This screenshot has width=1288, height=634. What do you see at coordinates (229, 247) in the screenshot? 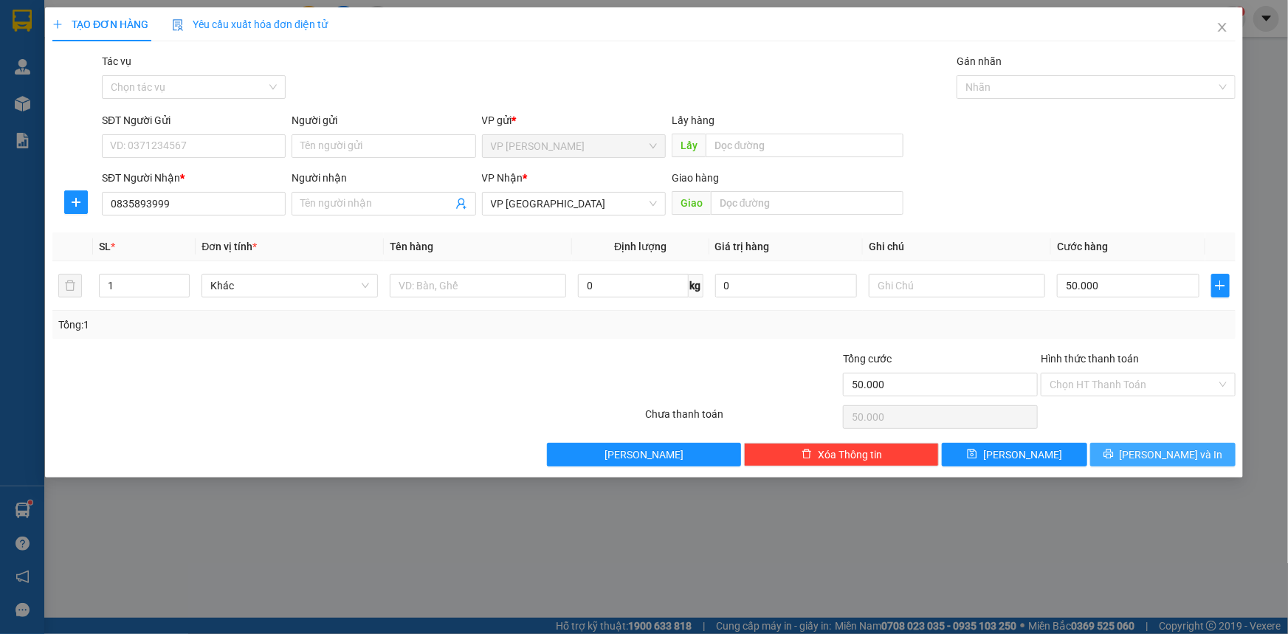
I see `span: Đơn vị tính` at bounding box center [229, 247].